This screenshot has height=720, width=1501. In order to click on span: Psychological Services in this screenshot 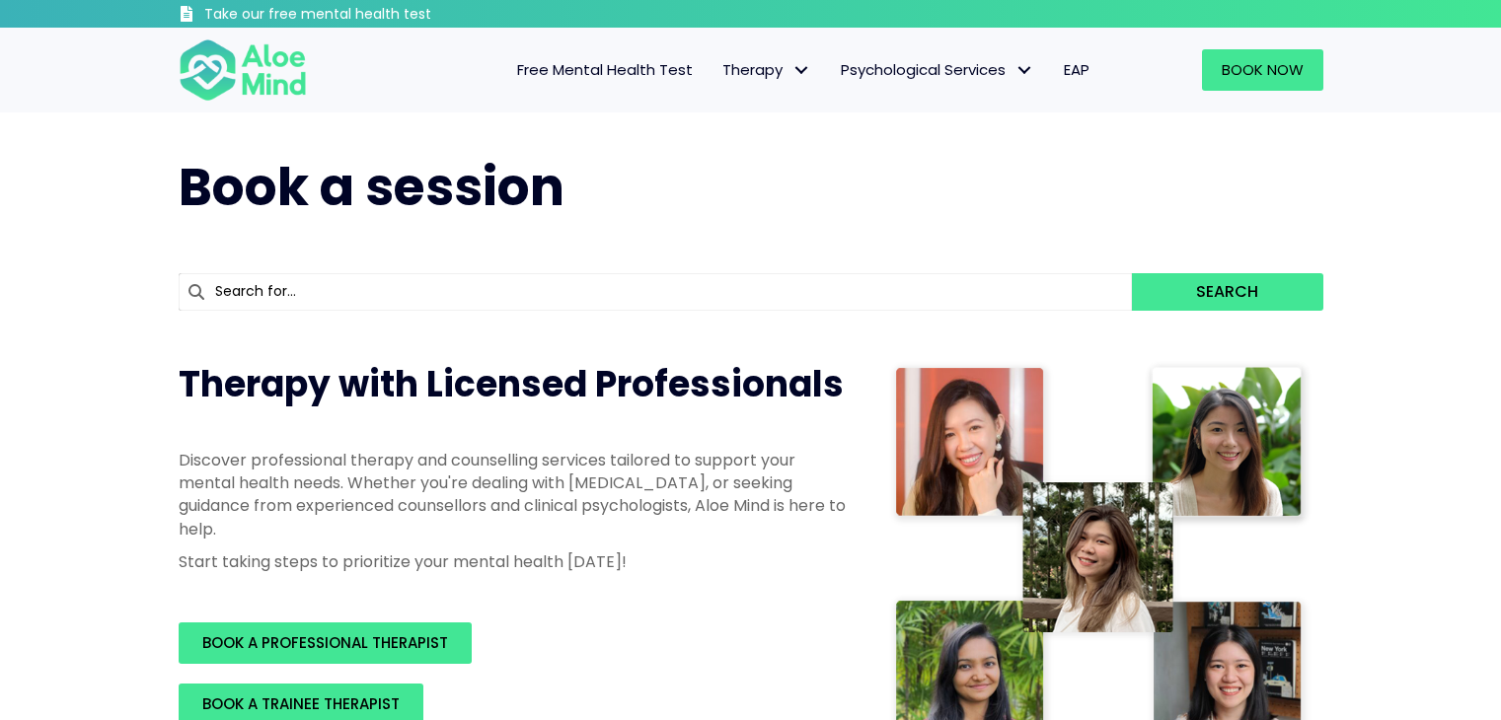, I will do `click(937, 69)`.